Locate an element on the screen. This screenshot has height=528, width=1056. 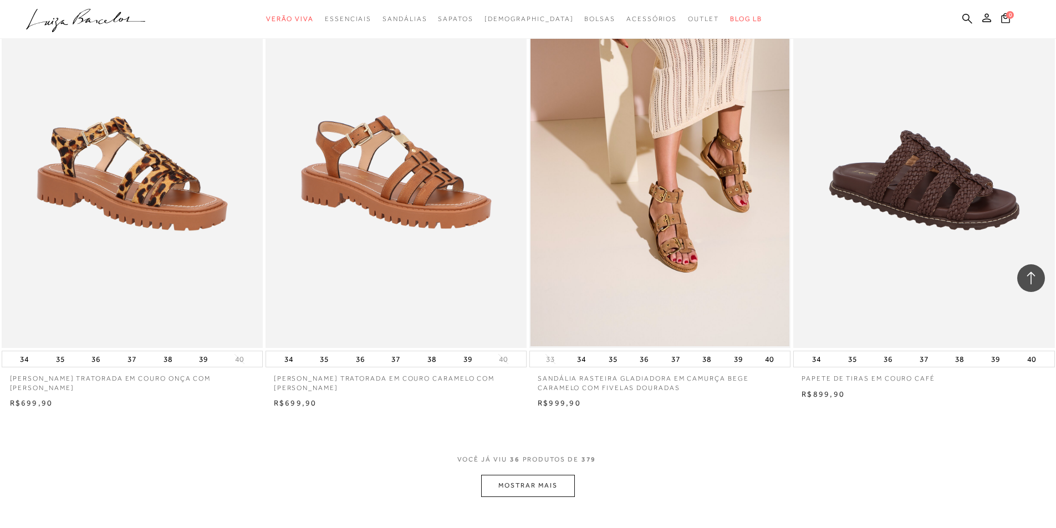
button: 0 is located at coordinates (1006, 19).